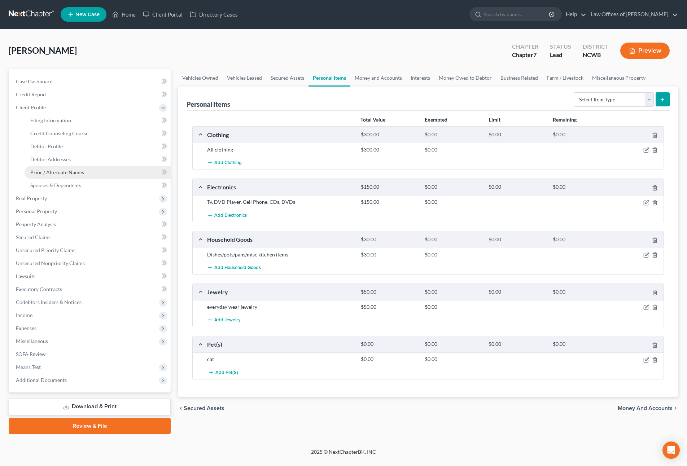 Image resolution: width=687 pixels, height=466 pixels. What do you see at coordinates (645, 51) in the screenshot?
I see `button: Preview` at bounding box center [645, 51].